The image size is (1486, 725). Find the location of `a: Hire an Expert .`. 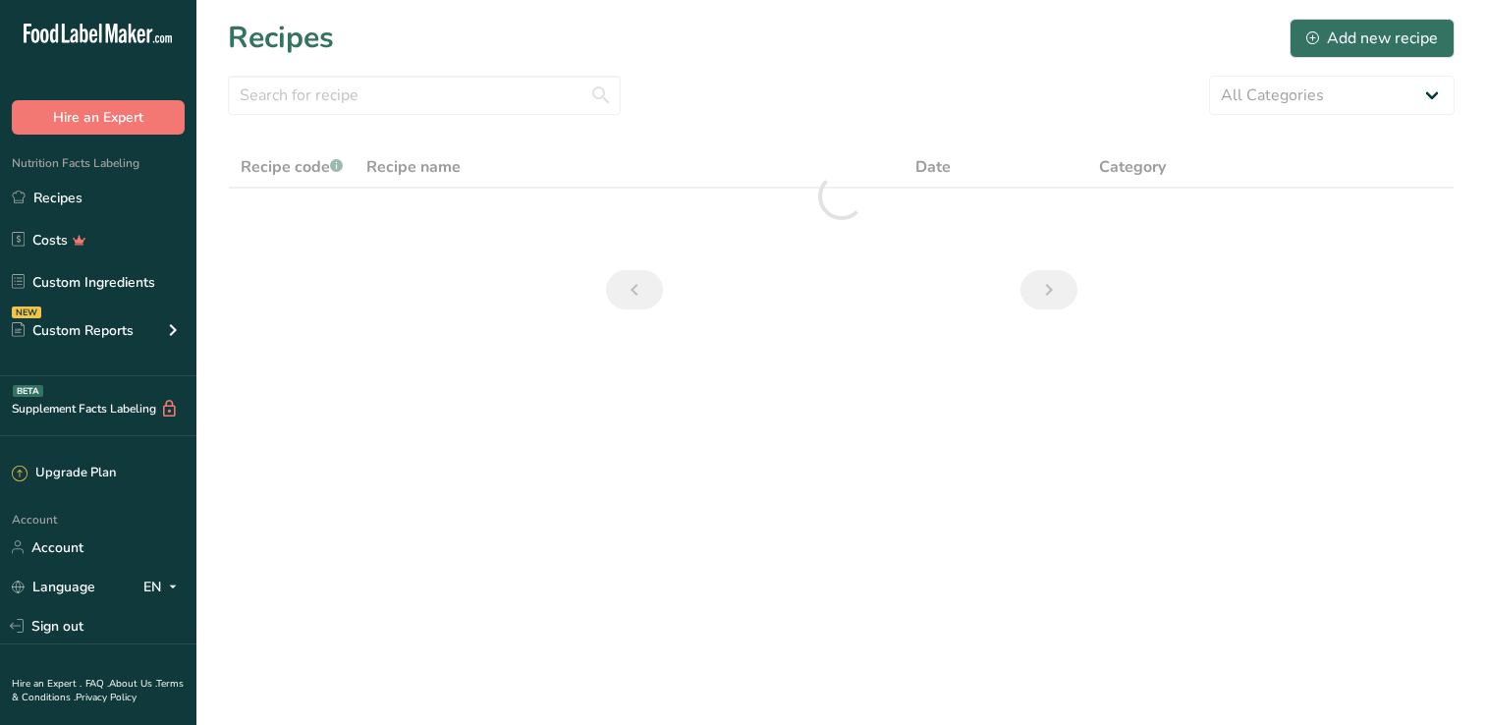

a: Hire an Expert . is located at coordinates (46, 684).